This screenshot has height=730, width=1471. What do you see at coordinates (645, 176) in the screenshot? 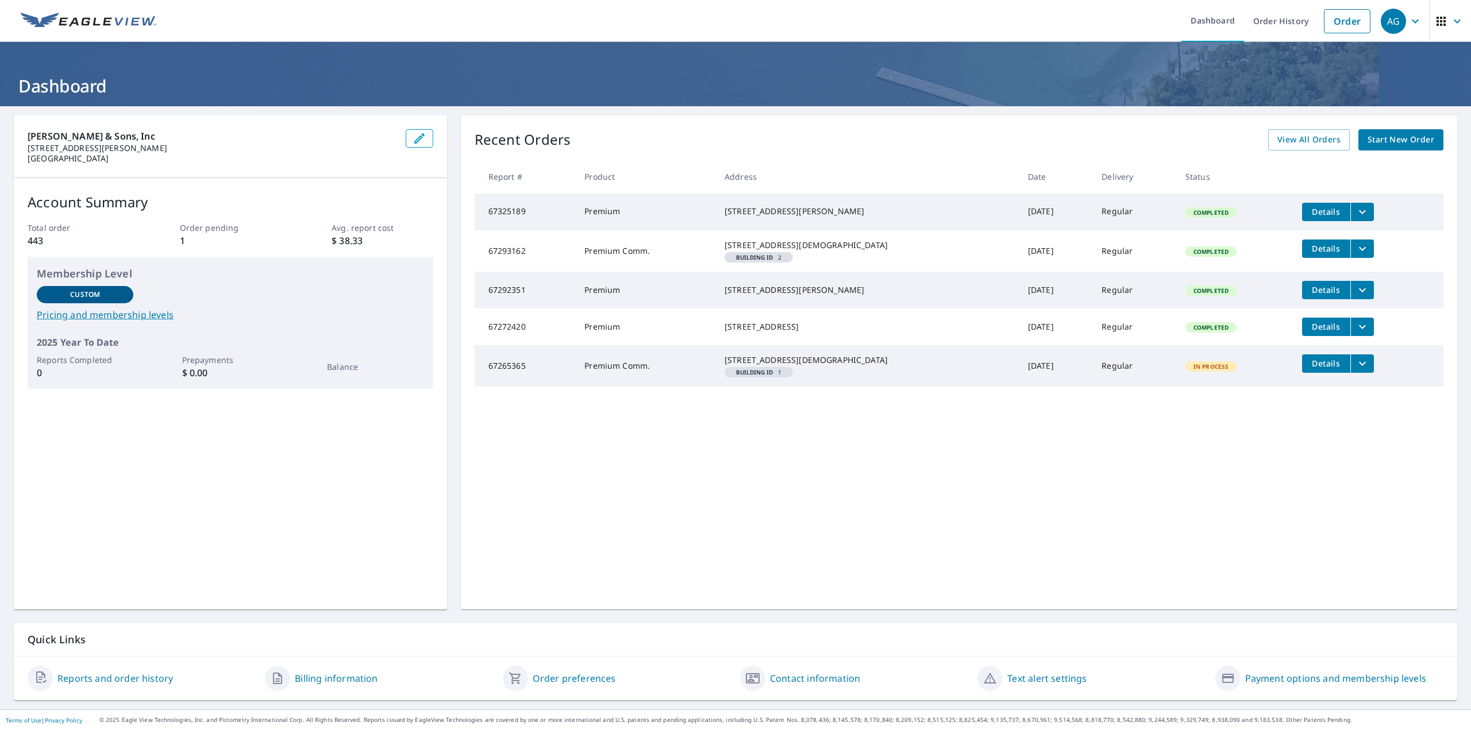
I see `th: Product` at bounding box center [645, 176].